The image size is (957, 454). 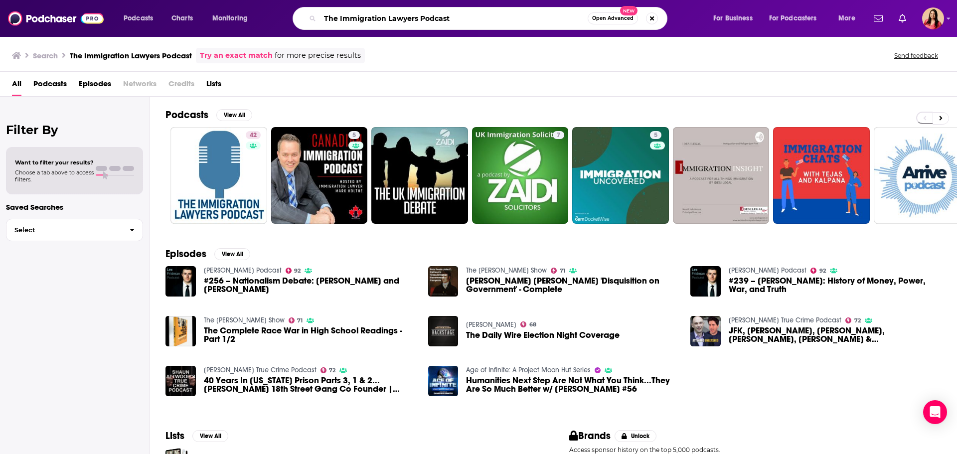 I want to click on h2: Podcasts, so click(x=187, y=115).